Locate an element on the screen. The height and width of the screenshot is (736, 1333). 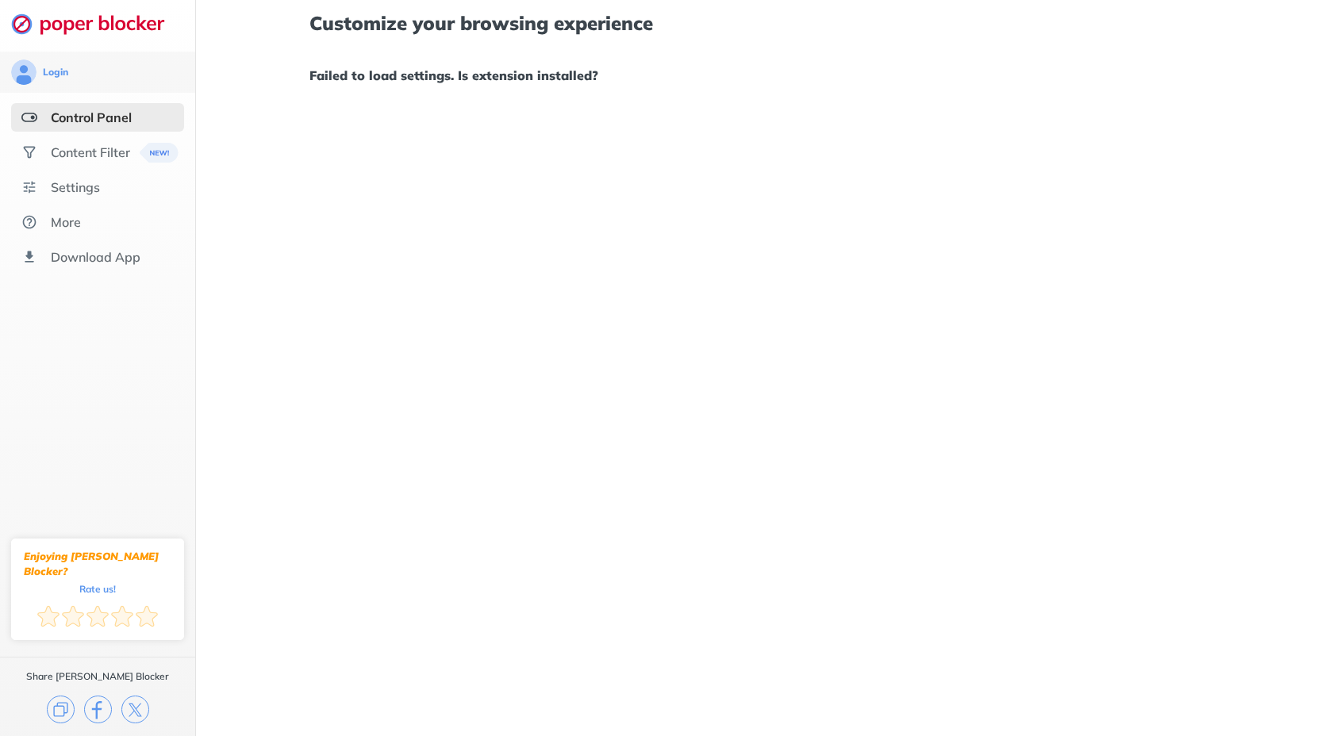
img: logo-webpage.svg is located at coordinates (96, 24).